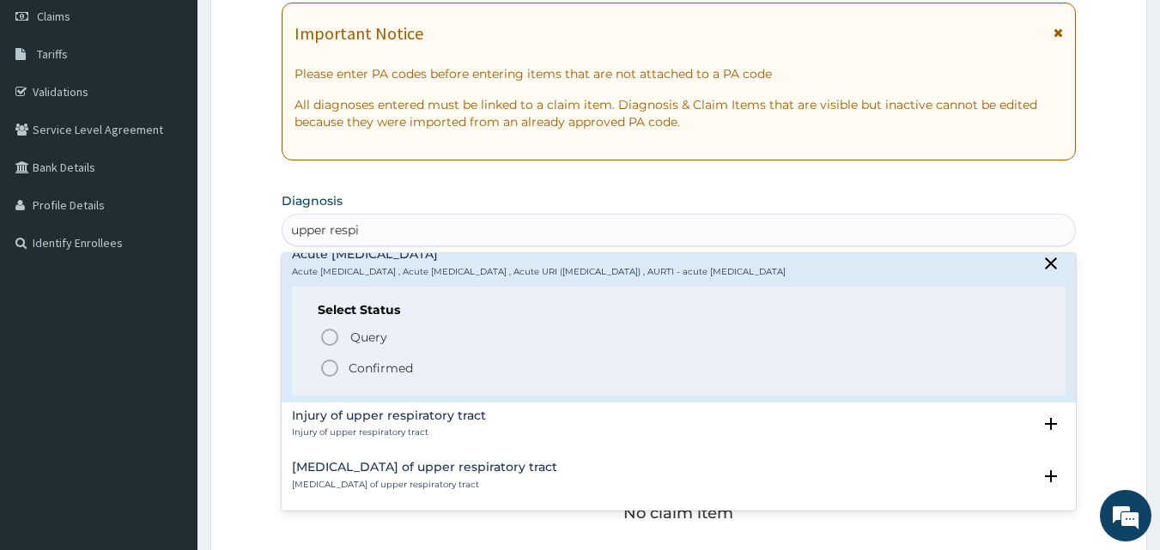  I want to click on h4: Injury of upper respiratory tract, so click(389, 415).